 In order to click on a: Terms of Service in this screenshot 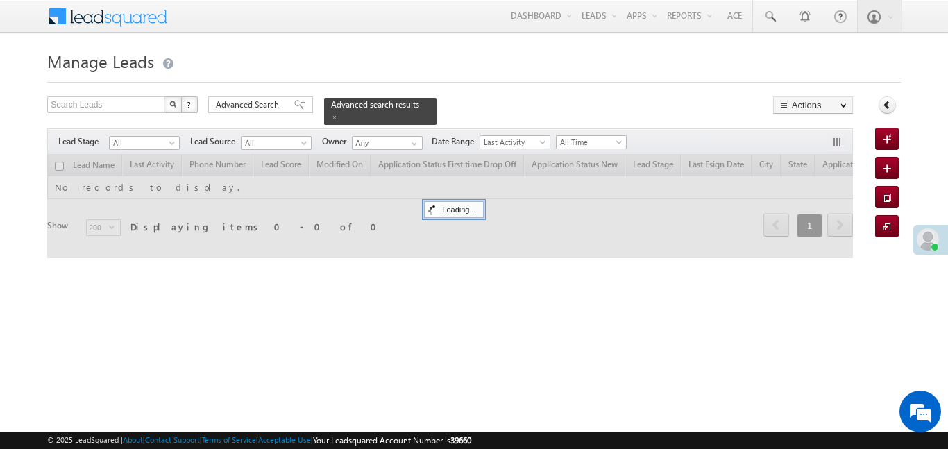, I will do `click(229, 439)`.